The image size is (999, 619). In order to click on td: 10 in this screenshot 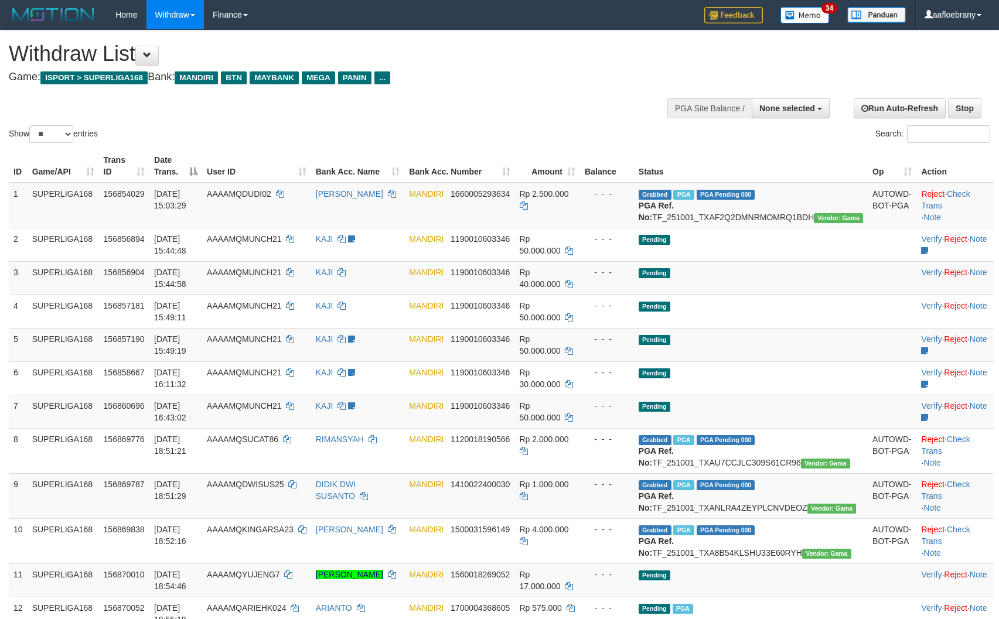, I will do `click(18, 541)`.